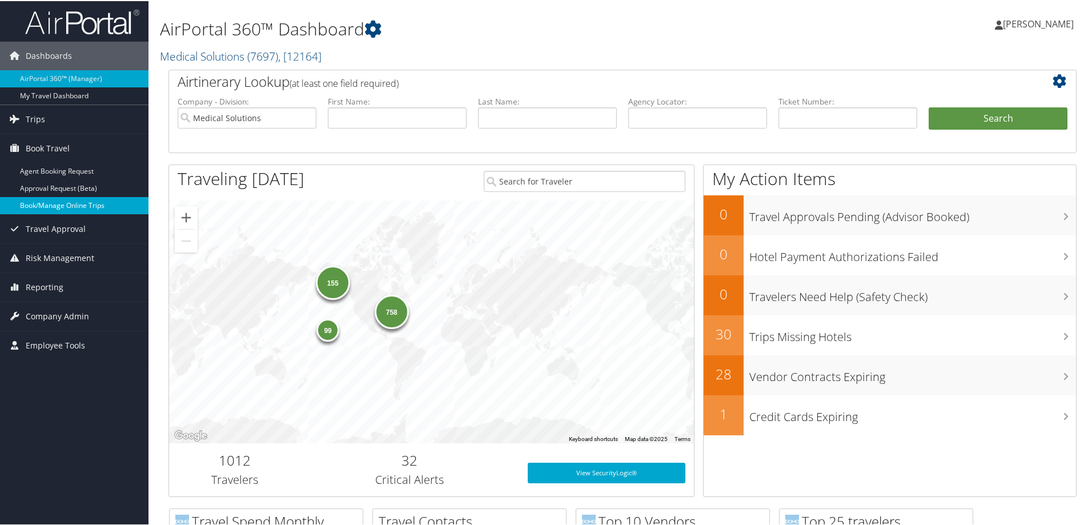 The image size is (1092, 525). What do you see at coordinates (606, 472) in the screenshot?
I see `a: View SecurityLogic®` at bounding box center [606, 472].